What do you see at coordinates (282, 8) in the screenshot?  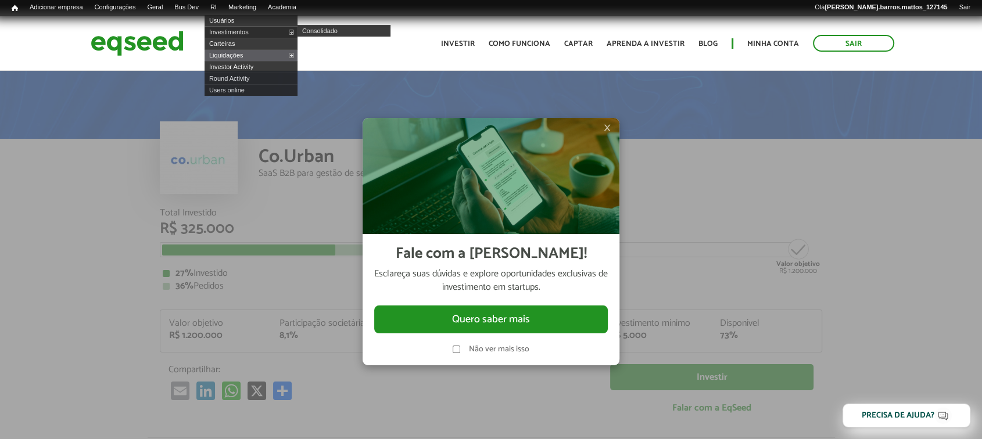 I see `a: Academia` at bounding box center [282, 8].